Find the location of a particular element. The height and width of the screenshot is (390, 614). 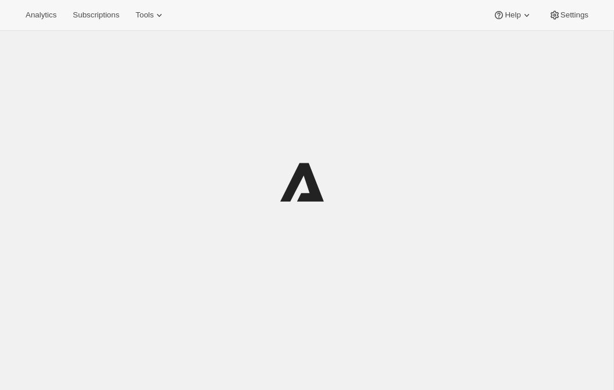

span: Help is located at coordinates (513, 15).